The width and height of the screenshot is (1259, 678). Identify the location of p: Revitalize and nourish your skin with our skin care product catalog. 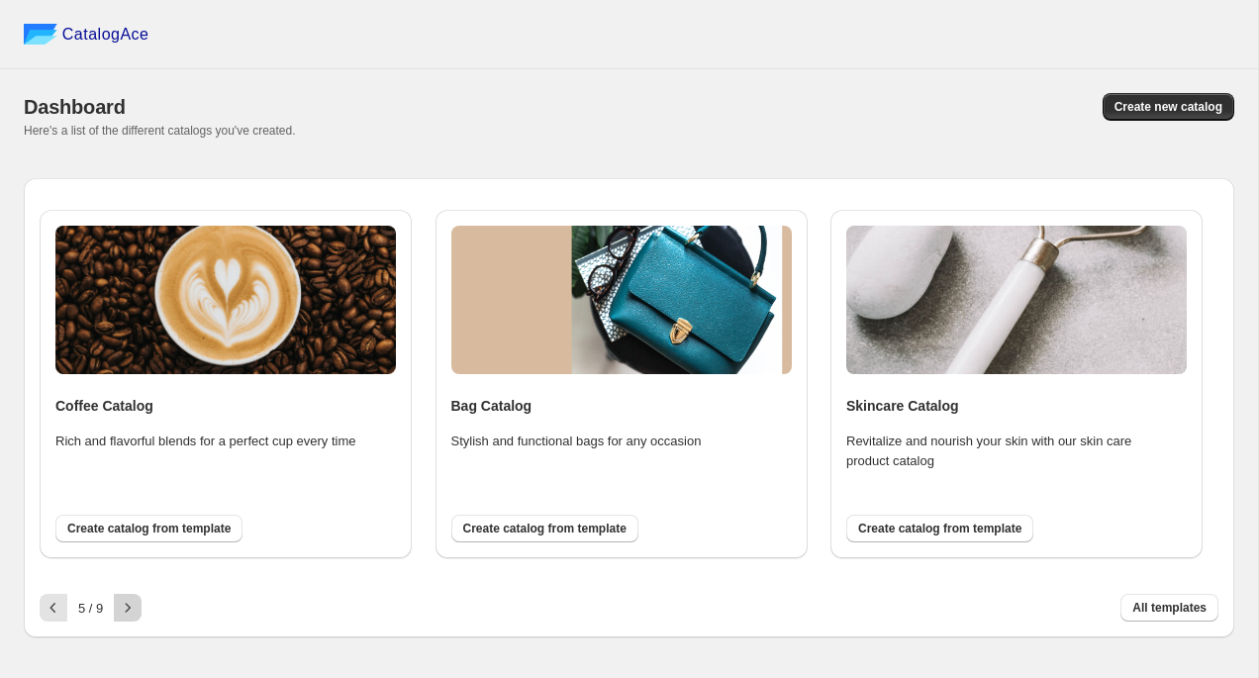
(1005, 451).